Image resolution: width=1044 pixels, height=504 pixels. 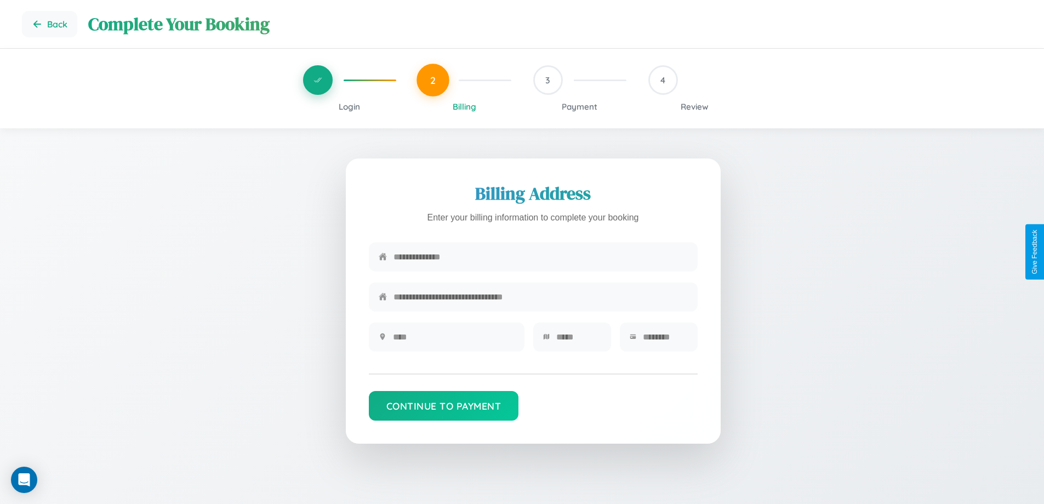 What do you see at coordinates (579, 106) in the screenshot?
I see `span: Payment` at bounding box center [579, 106].